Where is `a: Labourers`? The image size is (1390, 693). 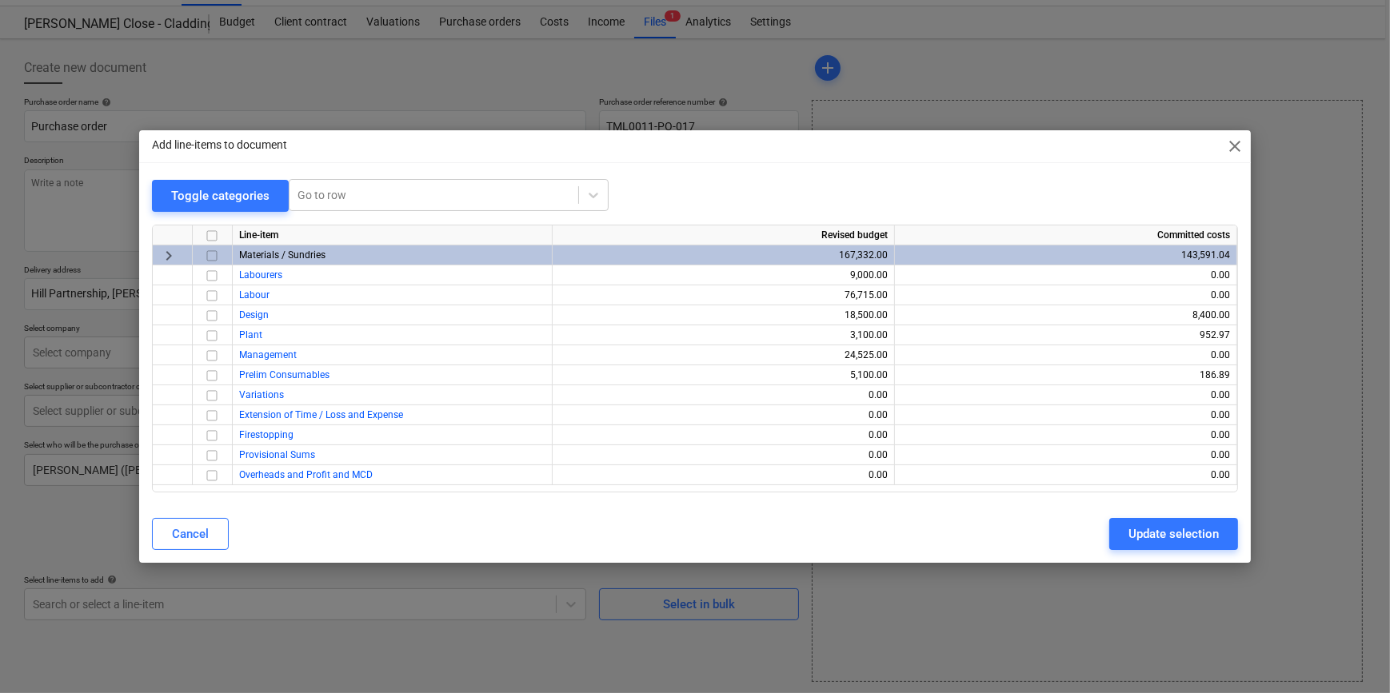 a: Labourers is located at coordinates (261, 275).